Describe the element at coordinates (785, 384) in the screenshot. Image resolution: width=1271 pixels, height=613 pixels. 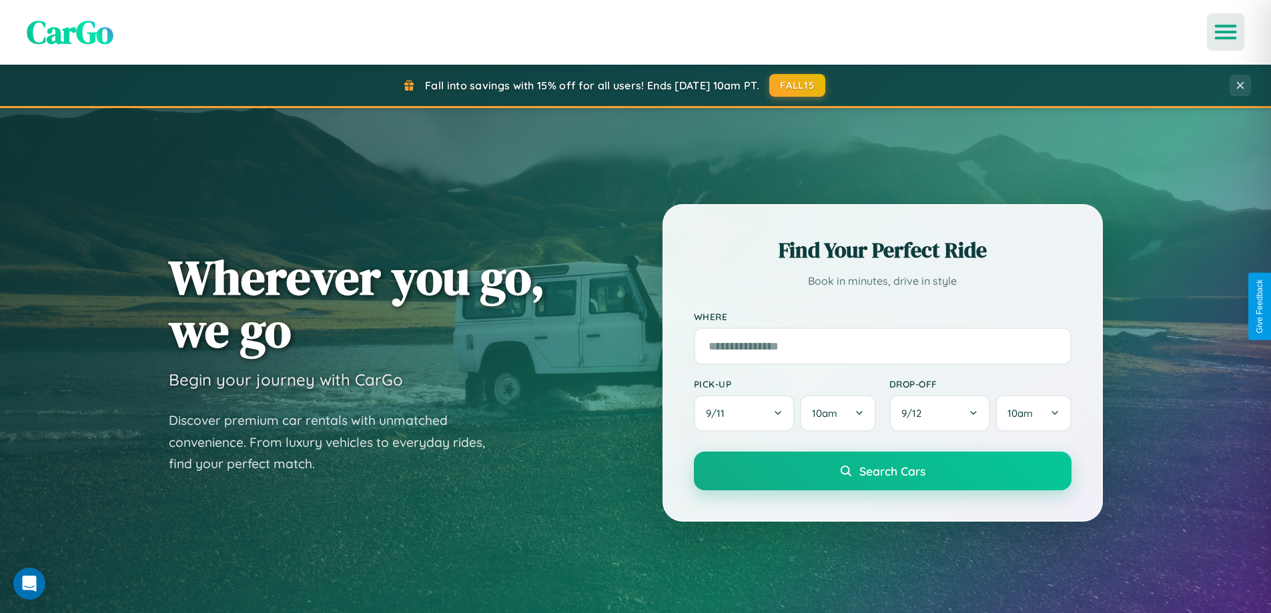
I see `label: Pick-up` at that location.